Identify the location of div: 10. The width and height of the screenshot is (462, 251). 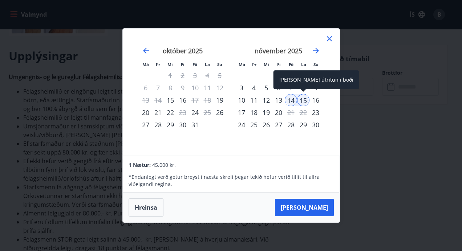
(241, 100).